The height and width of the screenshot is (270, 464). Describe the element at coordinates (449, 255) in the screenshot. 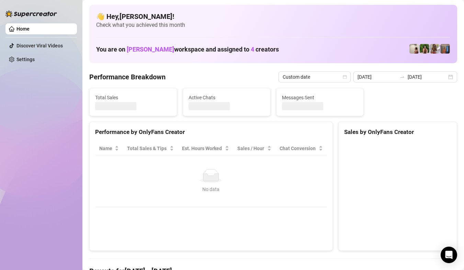

I see `div: Open Intercom Messenger` at that location.